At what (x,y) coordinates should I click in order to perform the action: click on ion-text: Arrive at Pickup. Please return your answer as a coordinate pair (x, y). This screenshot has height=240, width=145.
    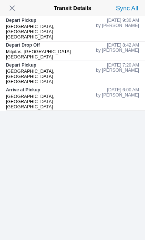
    Looking at the image, I should click on (23, 90).